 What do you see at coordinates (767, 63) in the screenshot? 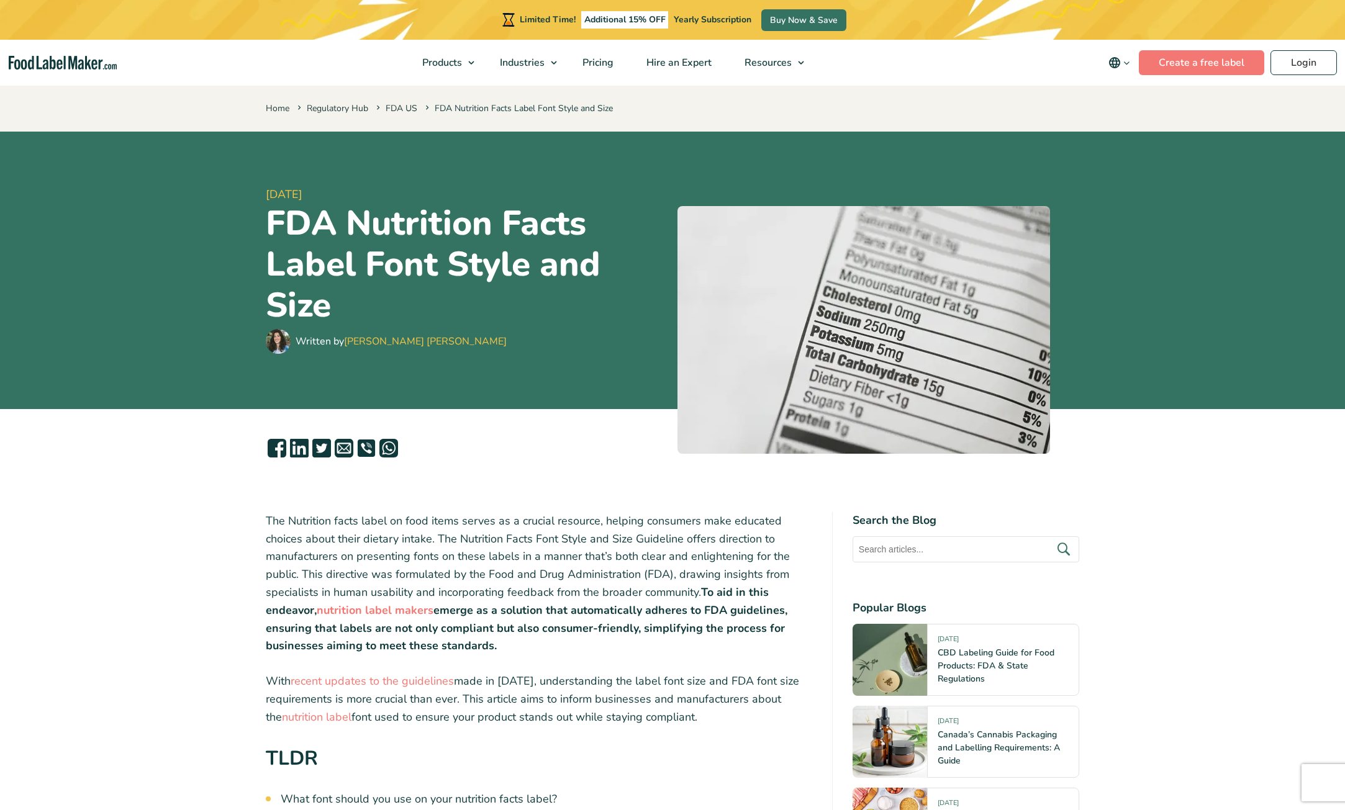
I see `span: Resources` at bounding box center [767, 63].